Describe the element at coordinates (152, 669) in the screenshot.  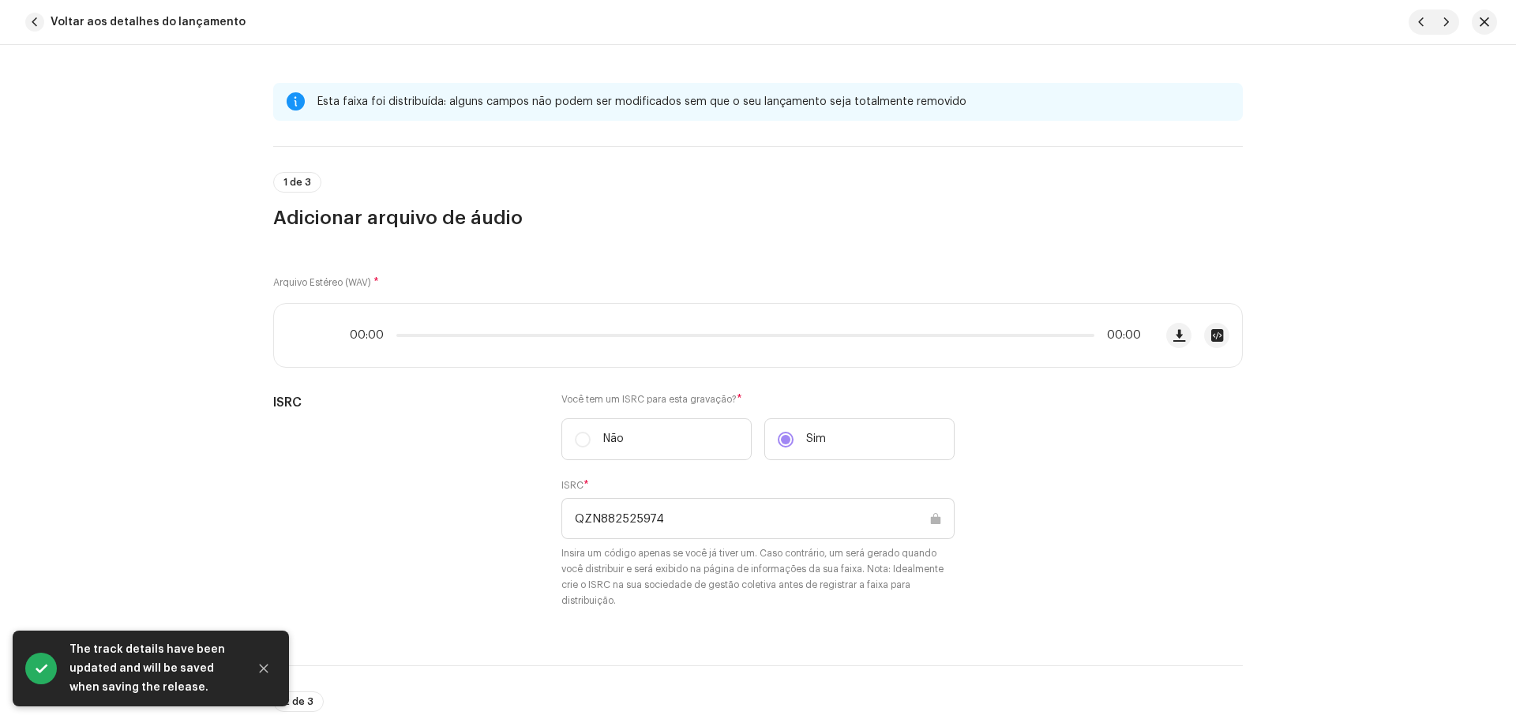
I see `div: The track details have been updated and will be saved when saving the release.` at that location.